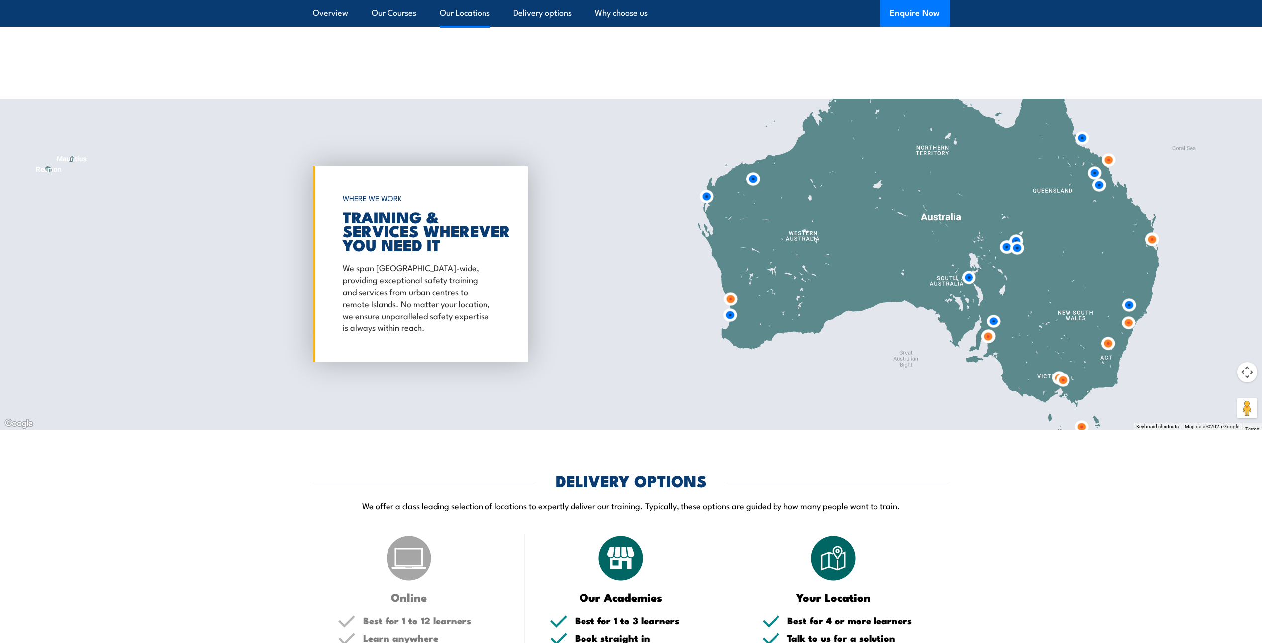  I want to click on span: Map data ©2025 Google, so click(1212, 426).